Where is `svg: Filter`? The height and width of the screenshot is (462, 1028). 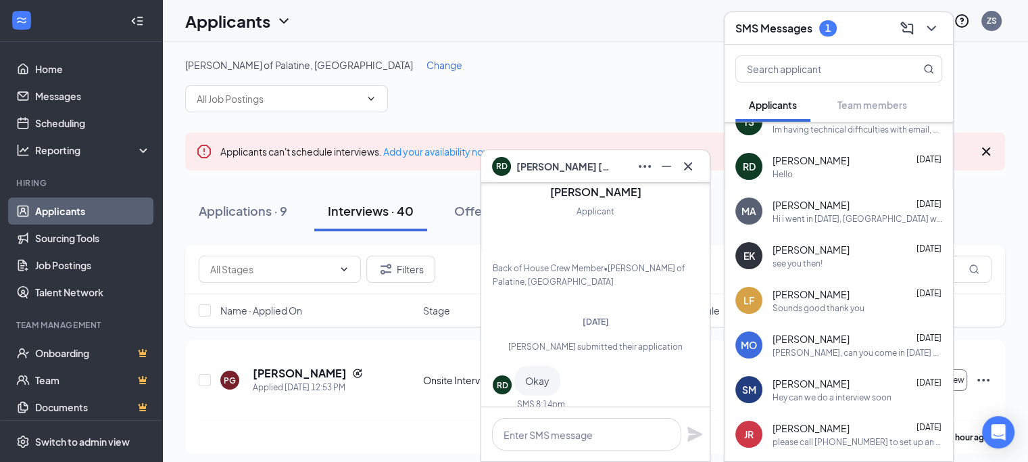
svg: Filter is located at coordinates (386, 269).